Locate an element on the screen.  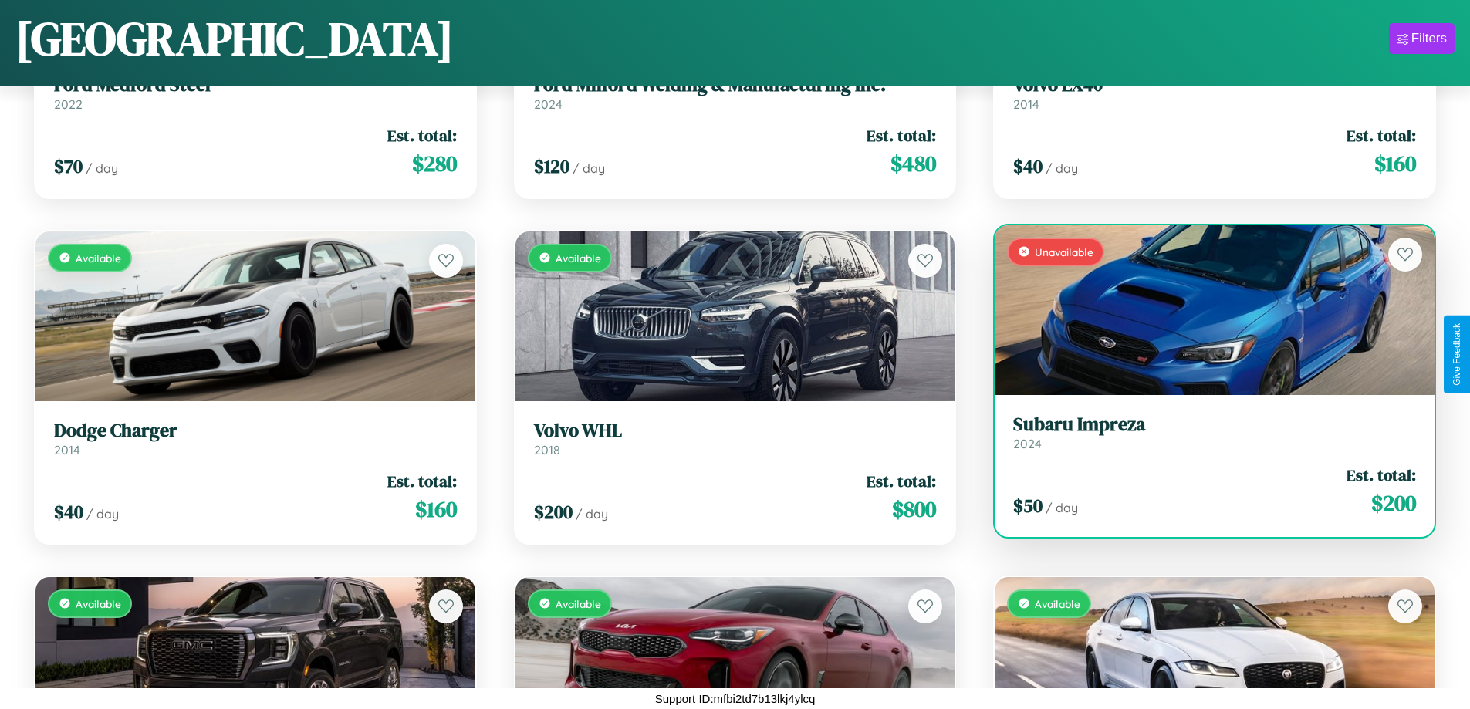
span: $ 120 is located at coordinates (552, 166).